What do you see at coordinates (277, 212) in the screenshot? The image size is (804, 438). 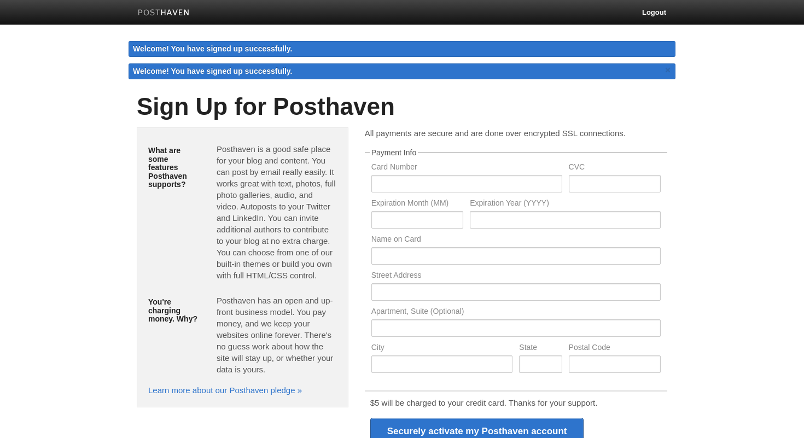 I see `p: Posthaven is a good safe place for your blog and content. You can post by email really easily. It...` at bounding box center [277, 212].